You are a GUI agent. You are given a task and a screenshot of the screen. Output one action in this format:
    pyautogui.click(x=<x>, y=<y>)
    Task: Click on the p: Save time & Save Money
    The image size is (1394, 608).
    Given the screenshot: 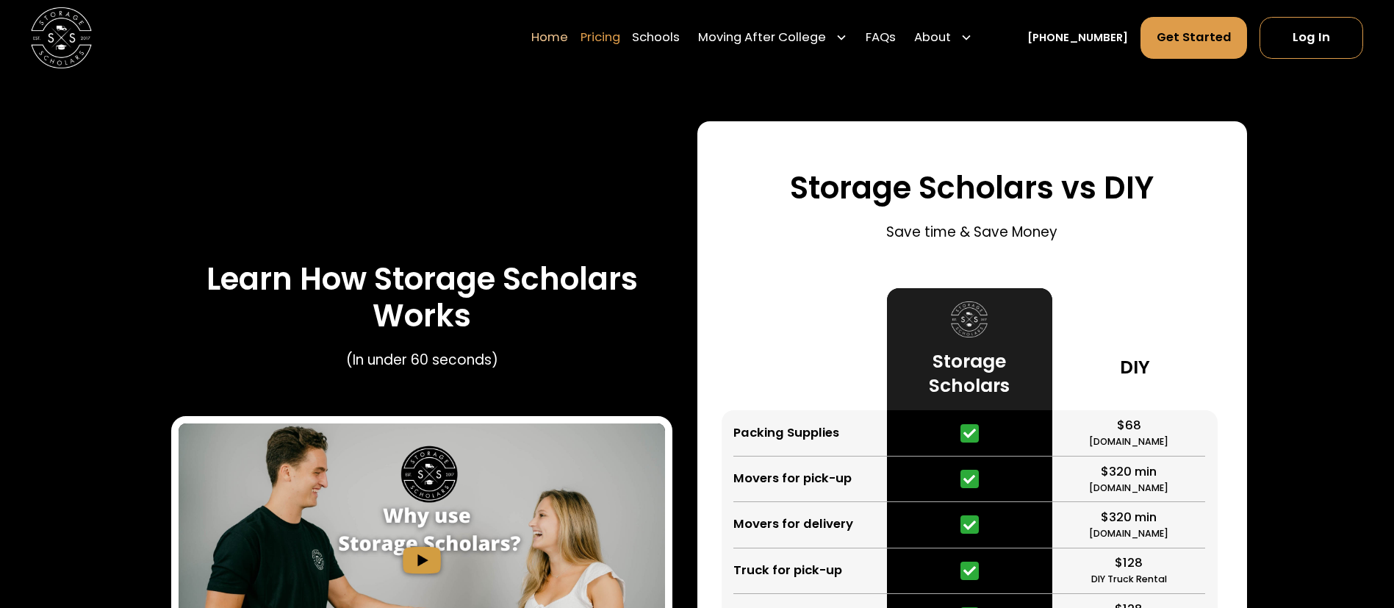 What is the action you would take?
    pyautogui.click(x=971, y=232)
    